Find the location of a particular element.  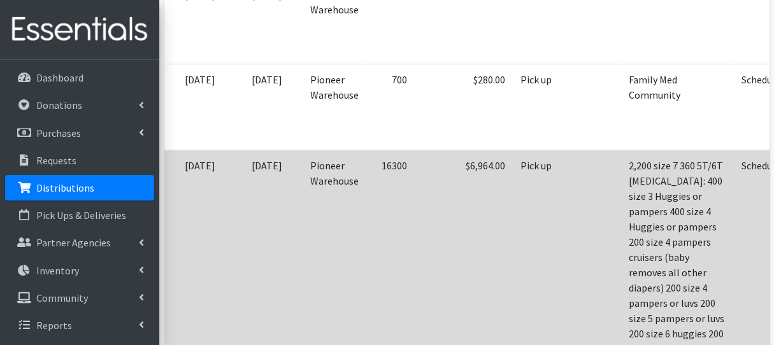

p: Partner Agencies is located at coordinates (73, 243).